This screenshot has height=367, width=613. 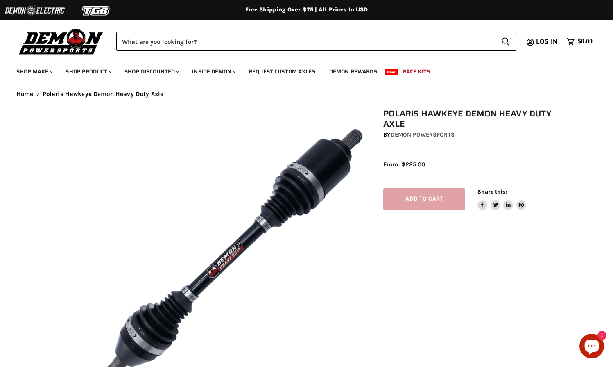 I want to click on span: Polaris Hawkeye Demon Heavy Duty Axle, so click(x=103, y=94).